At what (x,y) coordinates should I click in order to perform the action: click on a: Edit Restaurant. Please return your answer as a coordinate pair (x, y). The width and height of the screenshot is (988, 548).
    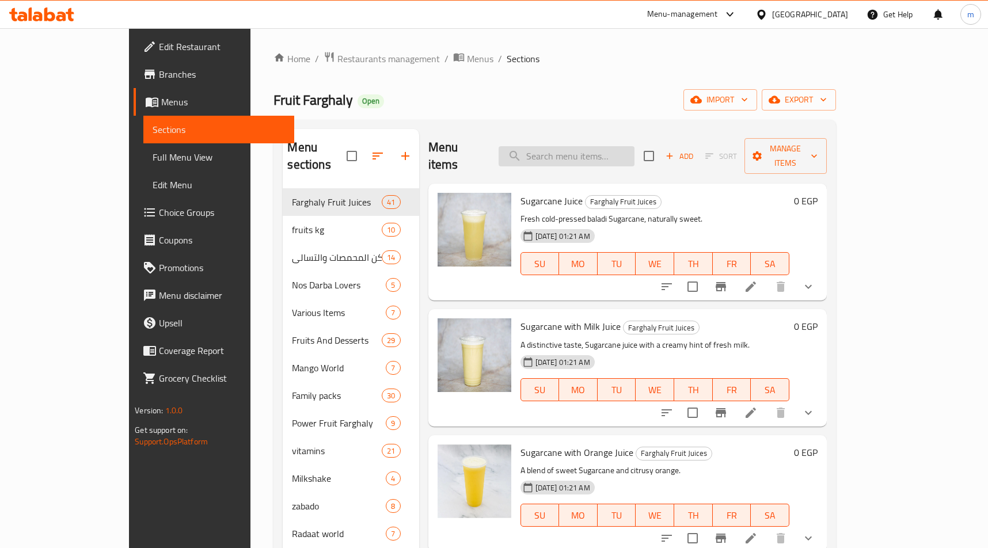
    Looking at the image, I should click on (214, 47).